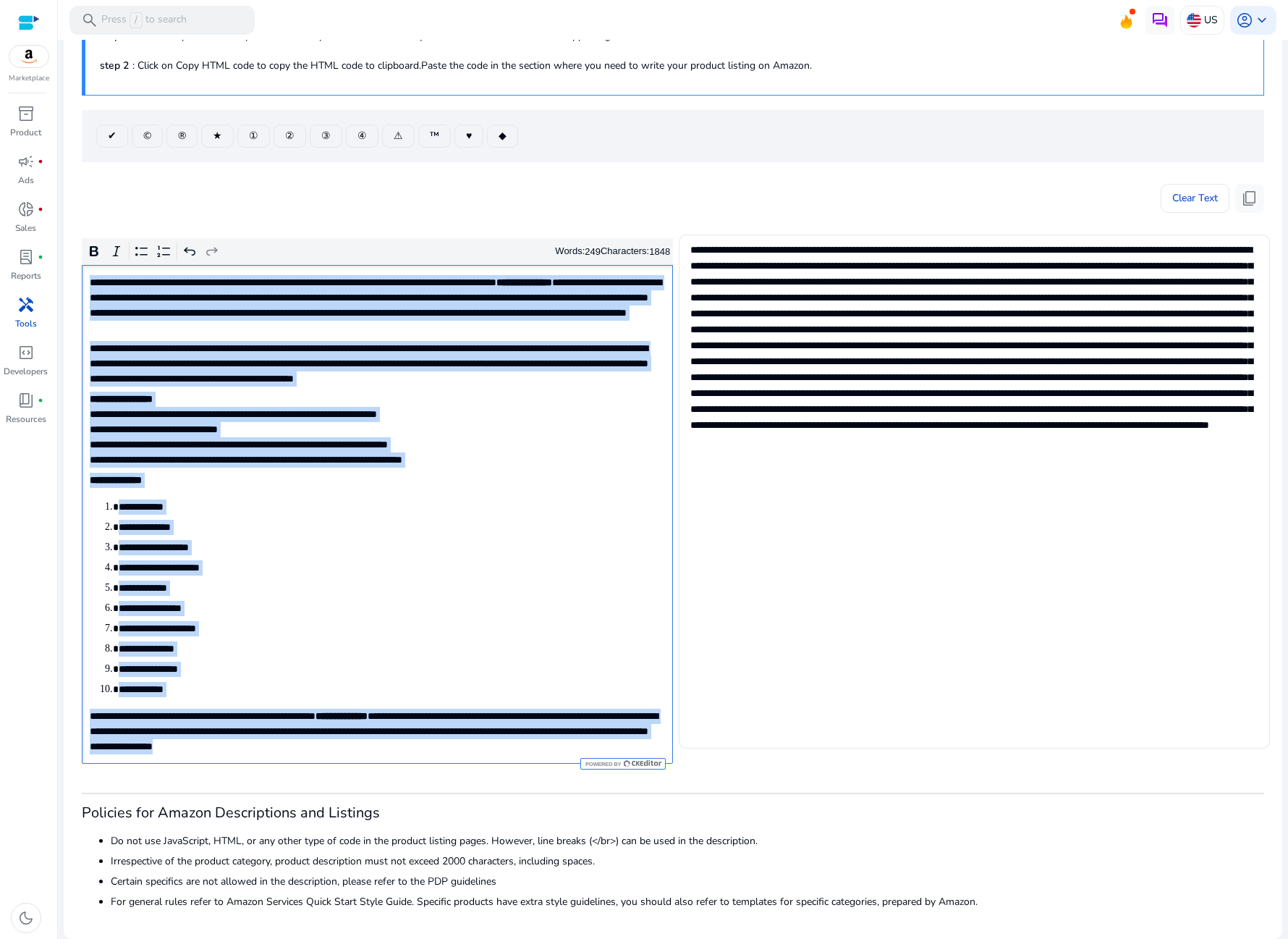 This screenshot has height=939, width=1288. I want to click on span: search, so click(90, 20).